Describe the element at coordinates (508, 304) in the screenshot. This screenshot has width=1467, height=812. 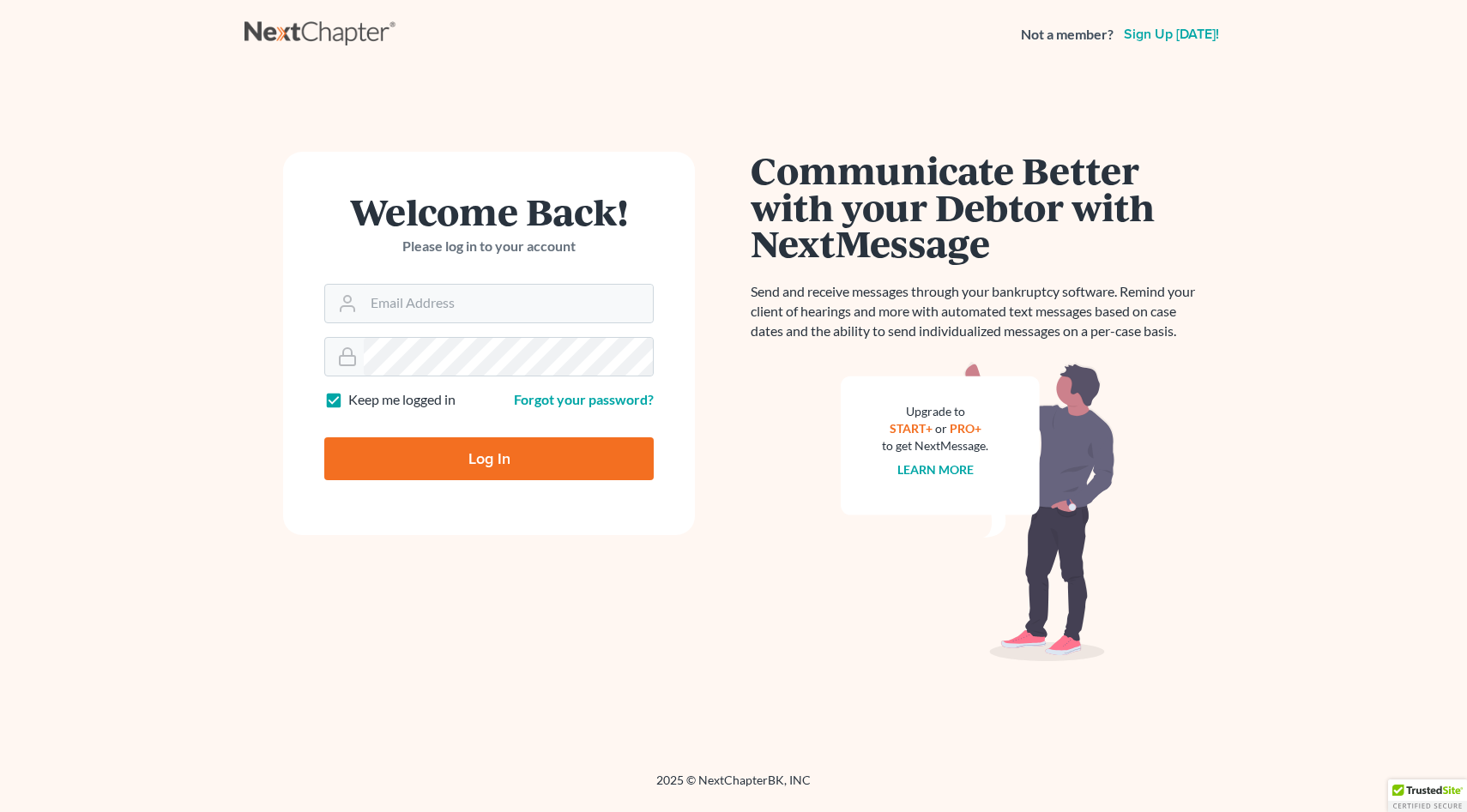
I see `input: Email Address` at that location.